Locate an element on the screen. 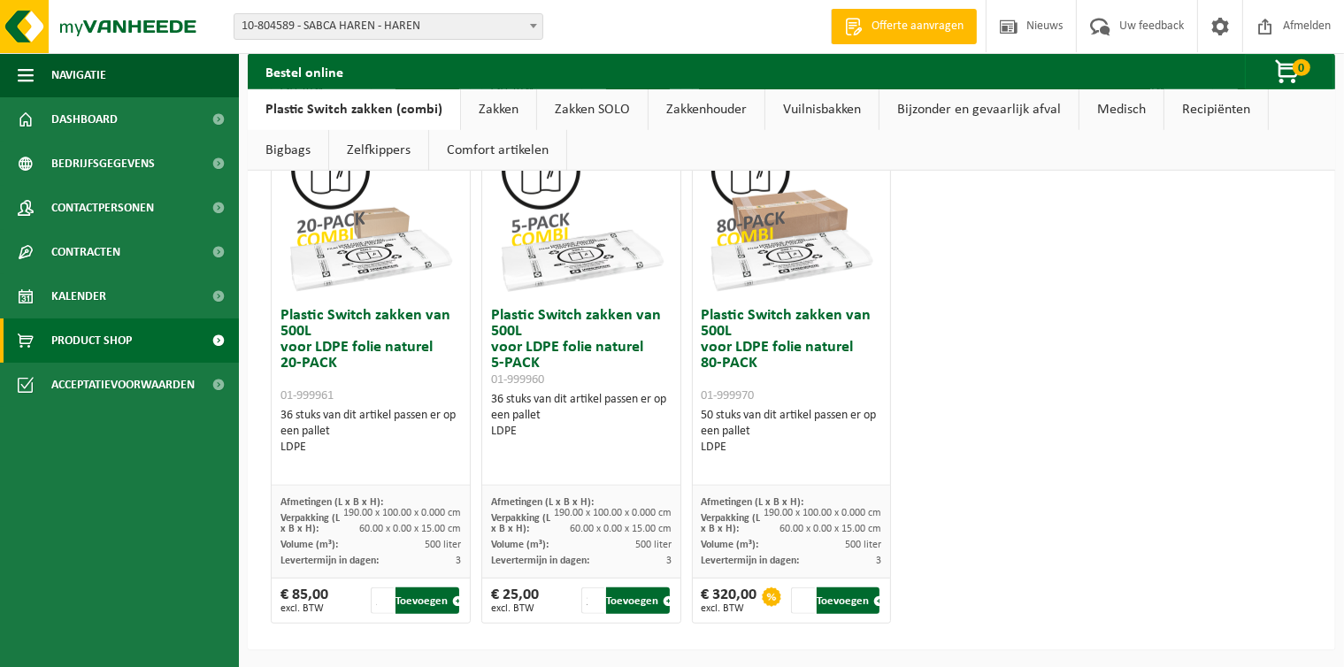  span: Offerte aanvragen is located at coordinates (918, 27).